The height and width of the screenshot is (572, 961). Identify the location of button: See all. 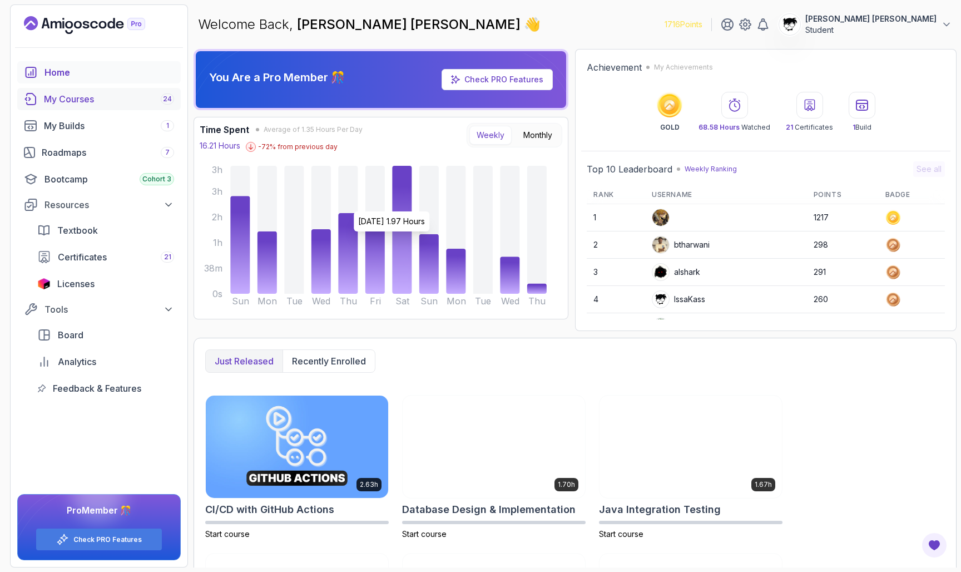
(929, 169).